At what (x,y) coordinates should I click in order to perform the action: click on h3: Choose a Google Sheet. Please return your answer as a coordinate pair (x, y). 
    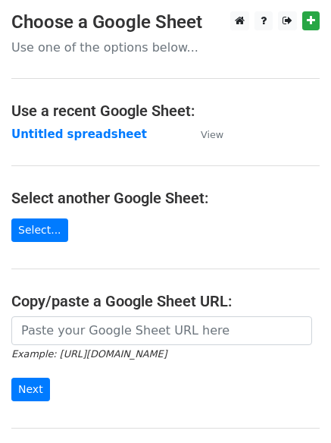
    Looking at the image, I should click on (165, 22).